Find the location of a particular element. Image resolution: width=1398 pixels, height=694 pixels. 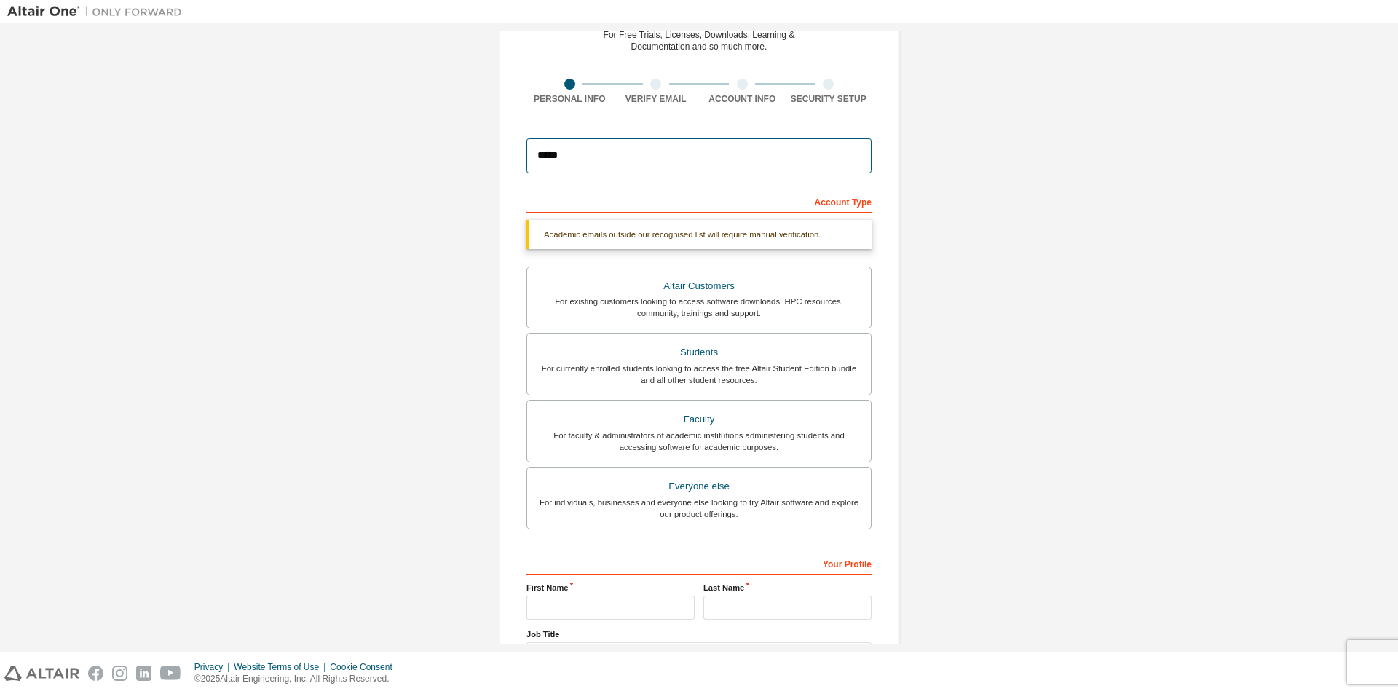

label: Last Name is located at coordinates (787, 588).